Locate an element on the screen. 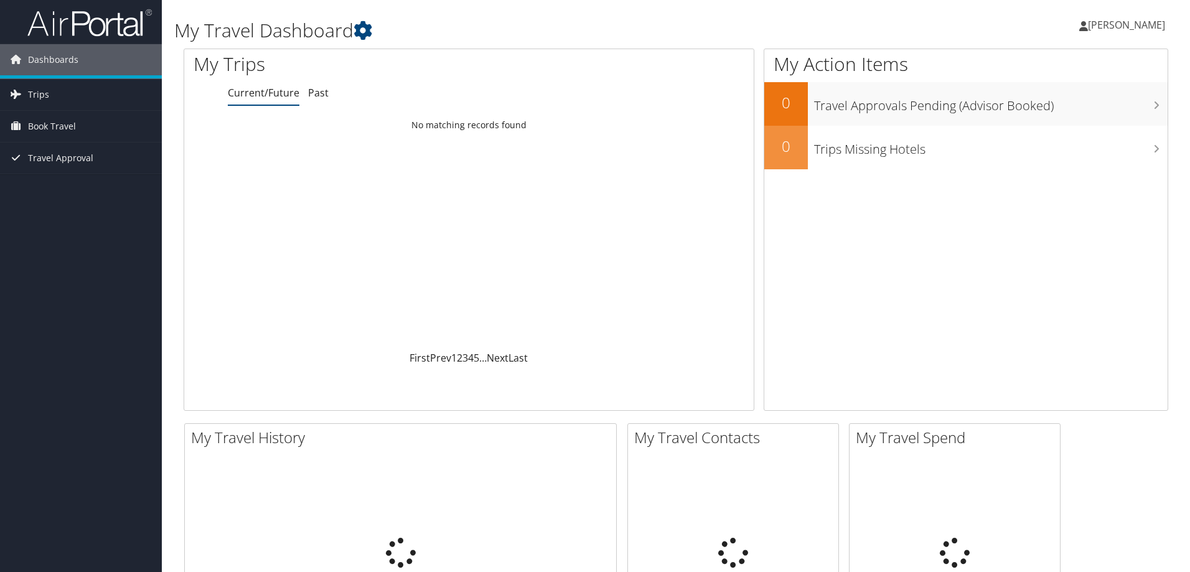 The height and width of the screenshot is (572, 1190). span: Dashboards is located at coordinates (53, 60).